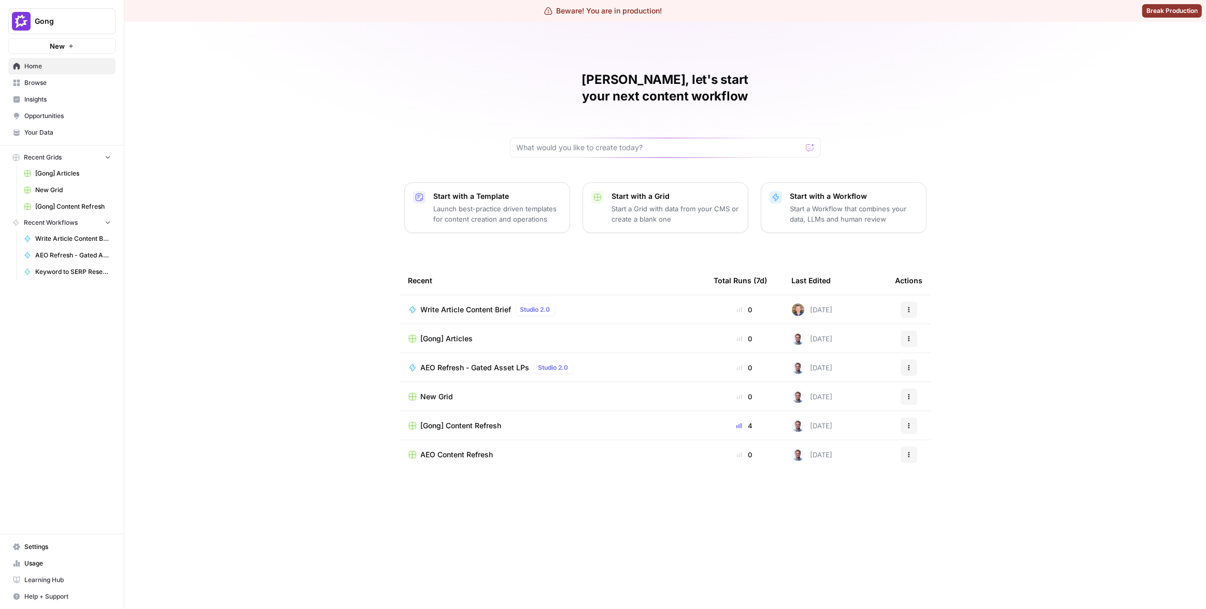 Image resolution: width=1206 pixels, height=609 pixels. Describe the element at coordinates (67, 272) in the screenshot. I see `a: Keyword to SERP Research` at that location.